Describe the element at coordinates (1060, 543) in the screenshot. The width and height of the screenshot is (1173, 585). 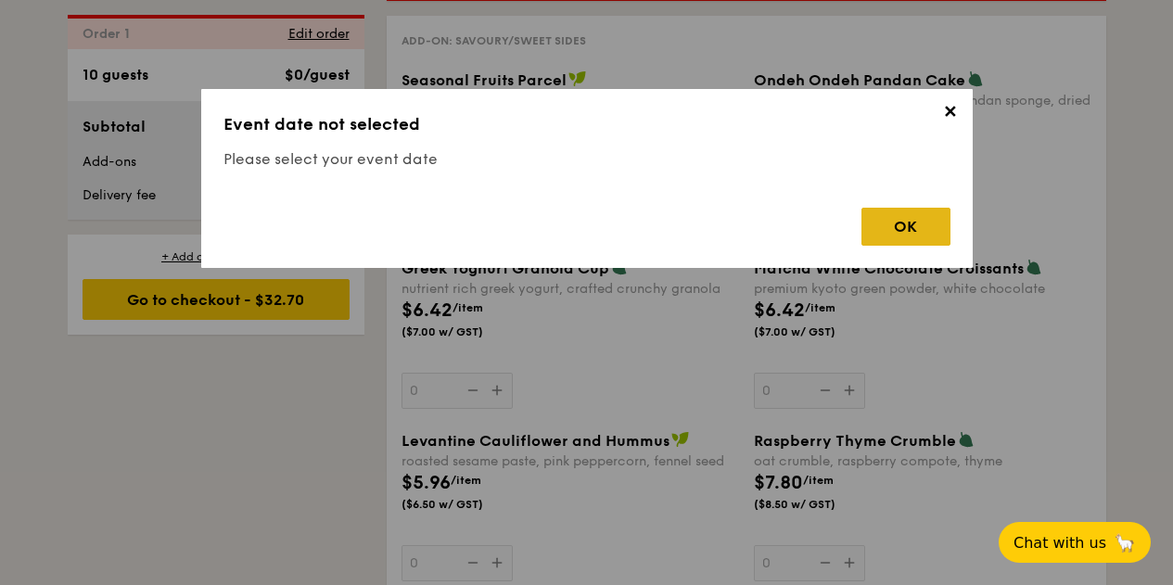
I see `span: Chat with us` at that location.